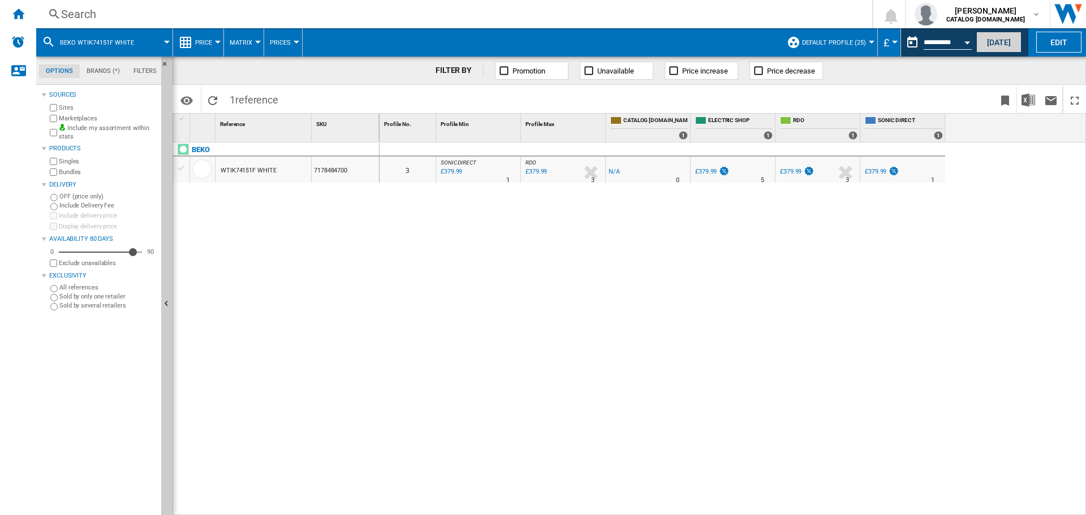 The width and height of the screenshot is (1086, 515). I want to click on span: SONIC DIRECT, so click(458, 162).